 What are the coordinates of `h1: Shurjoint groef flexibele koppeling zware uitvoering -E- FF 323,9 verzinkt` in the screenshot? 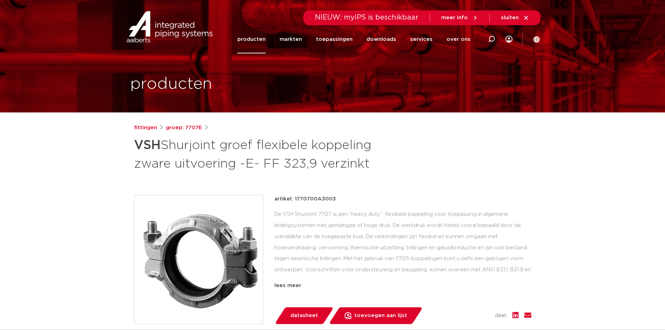 It's located at (265, 154).